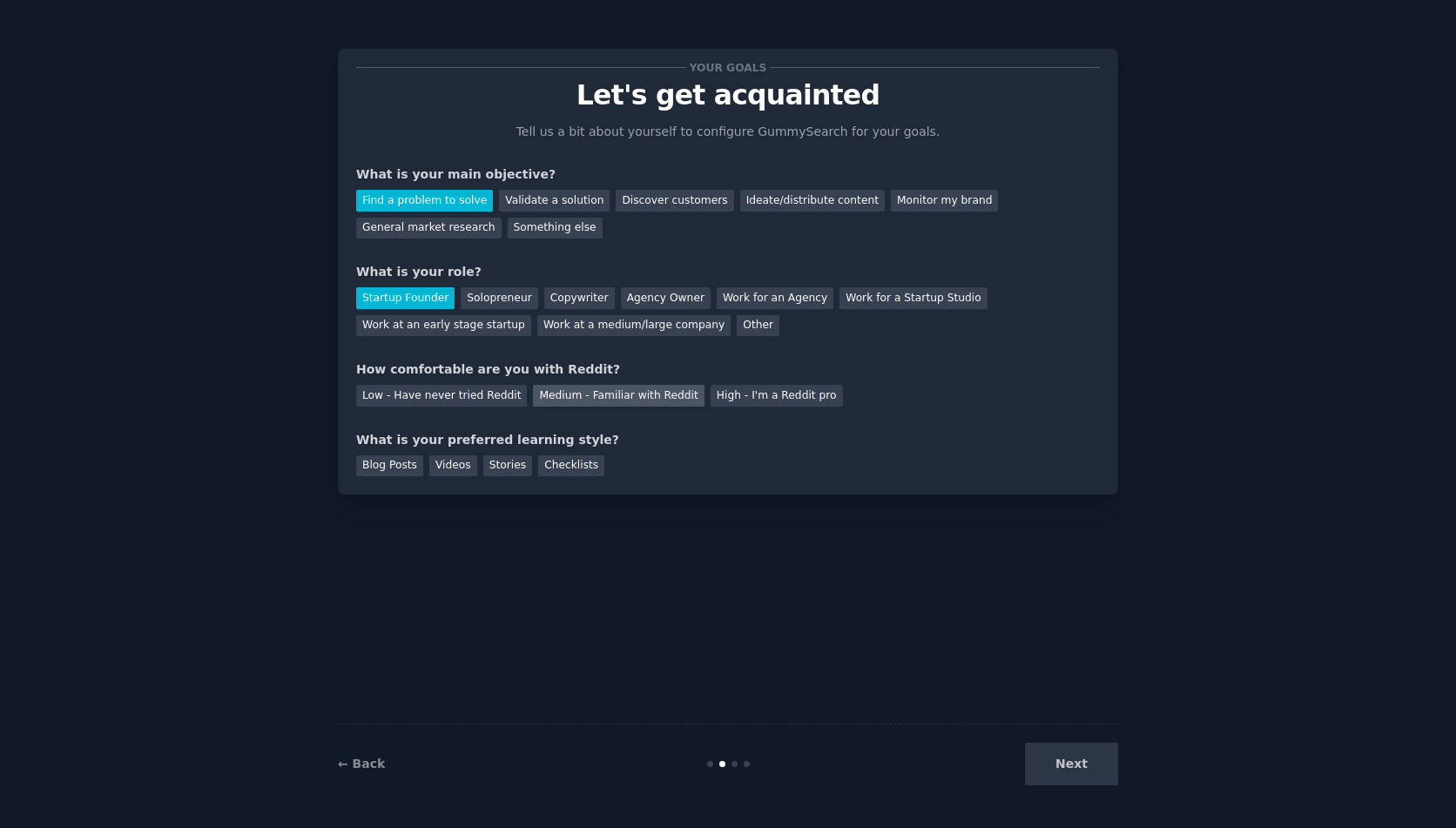  Describe the element at coordinates (441, 395) in the screenshot. I see `div: Low - Have never tried Reddit` at that location.